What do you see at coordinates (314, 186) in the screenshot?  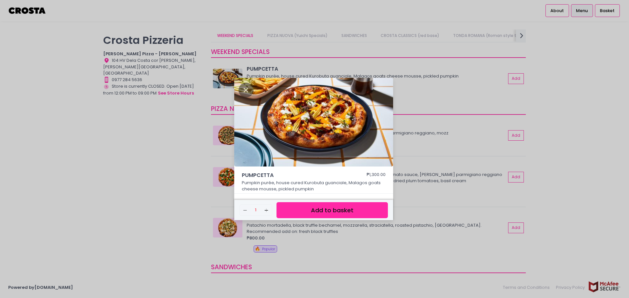 I see `p: Pumpkin purée, house cured Kurobuta guanciale, Malagos goats cheese mousse, pickled pumpkin` at bounding box center [314, 186].